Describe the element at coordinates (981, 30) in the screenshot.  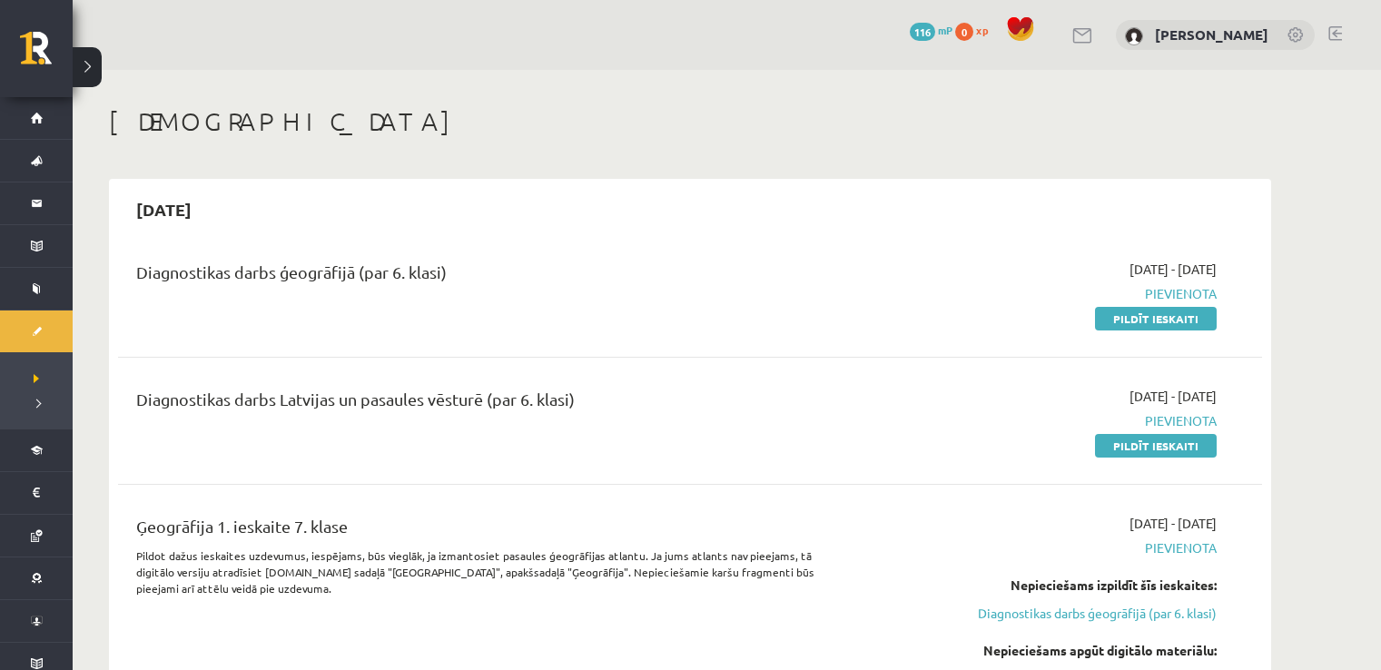
I see `span: xp` at that location.